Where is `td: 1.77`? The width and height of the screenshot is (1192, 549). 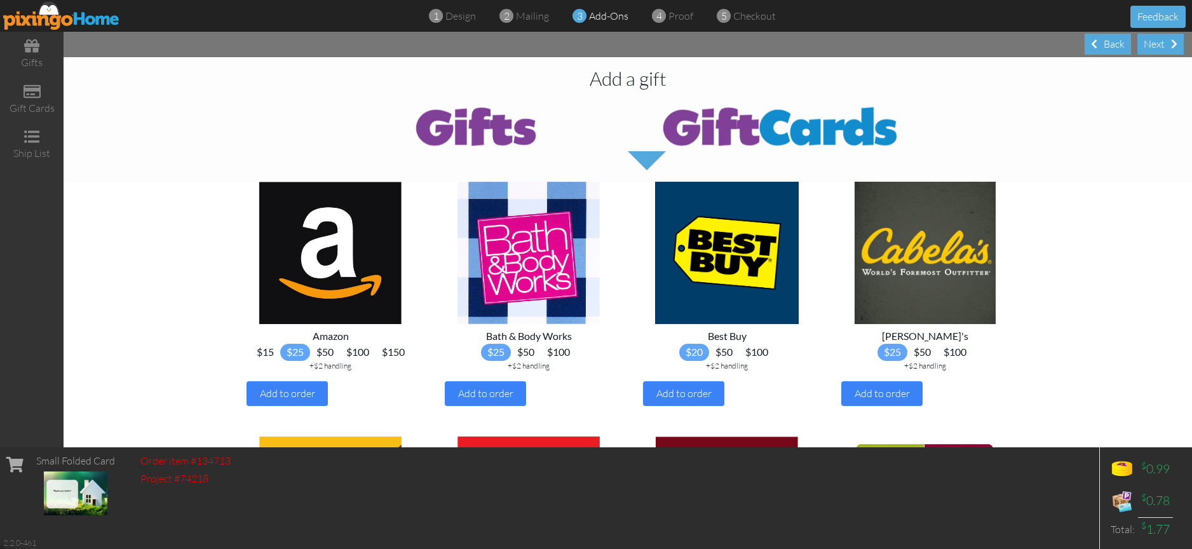 td: 1.77 is located at coordinates (1155, 529).